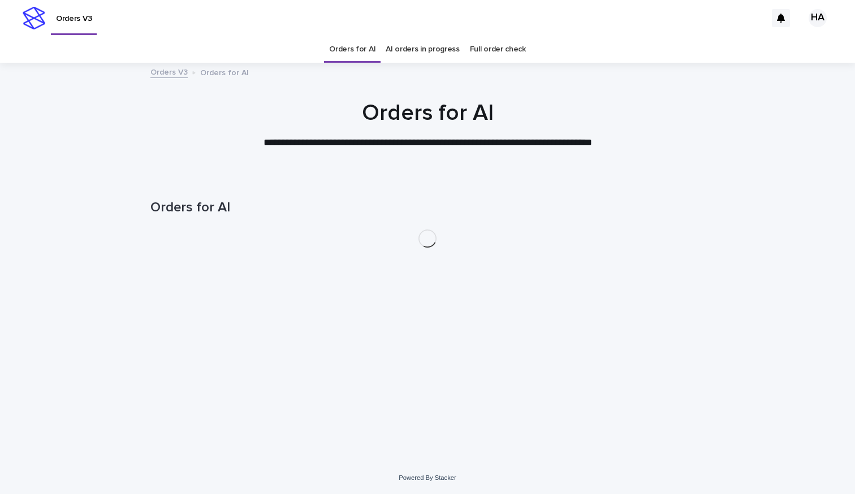 The height and width of the screenshot is (494, 855). Describe the element at coordinates (498, 49) in the screenshot. I see `a: Full order check` at that location.